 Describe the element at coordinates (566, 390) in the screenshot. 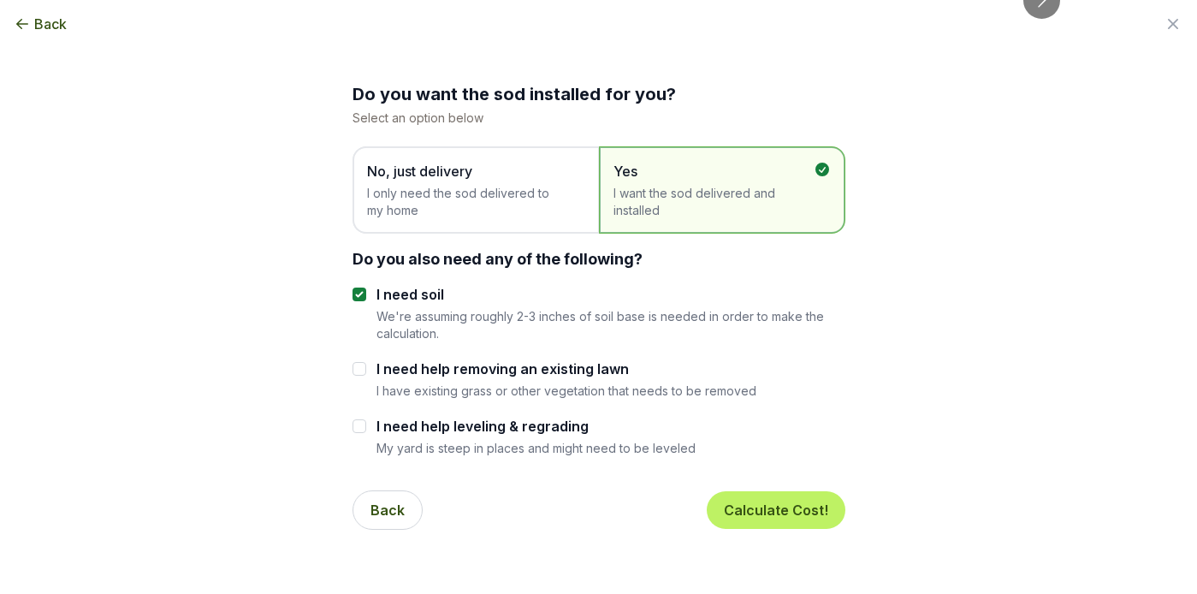

I see `p: I have existing grass or other vegetation that needs to be removed` at that location.